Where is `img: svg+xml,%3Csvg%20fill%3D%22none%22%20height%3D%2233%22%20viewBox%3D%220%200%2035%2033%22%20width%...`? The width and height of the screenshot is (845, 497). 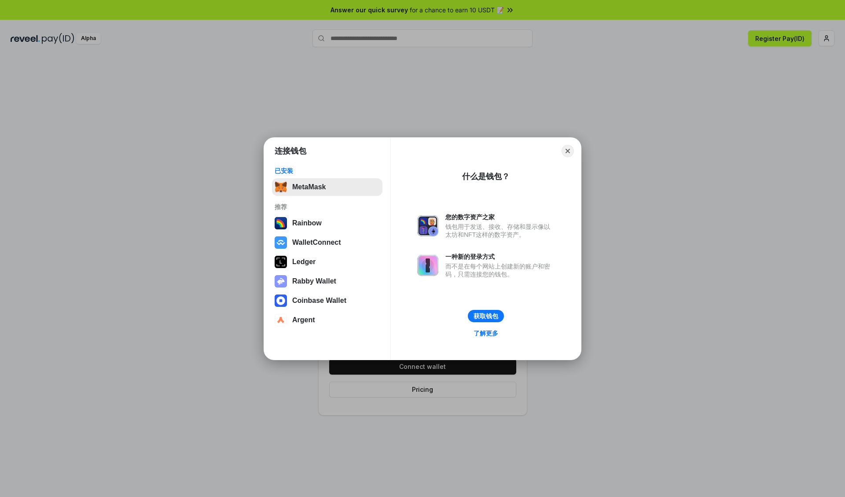
img: svg+xml,%3Csvg%20fill%3D%22none%22%20height%3D%2233%22%20viewBox%3D%220%200%2035%2033%22%20width%... is located at coordinates (281, 187).